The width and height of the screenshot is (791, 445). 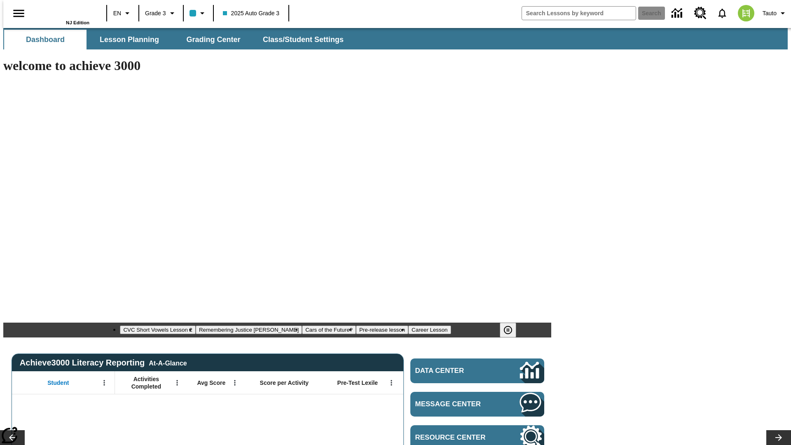 What do you see at coordinates (157, 329) in the screenshot?
I see `button: Slide 1 CVC Short Vowels Lesson 2` at bounding box center [157, 329].